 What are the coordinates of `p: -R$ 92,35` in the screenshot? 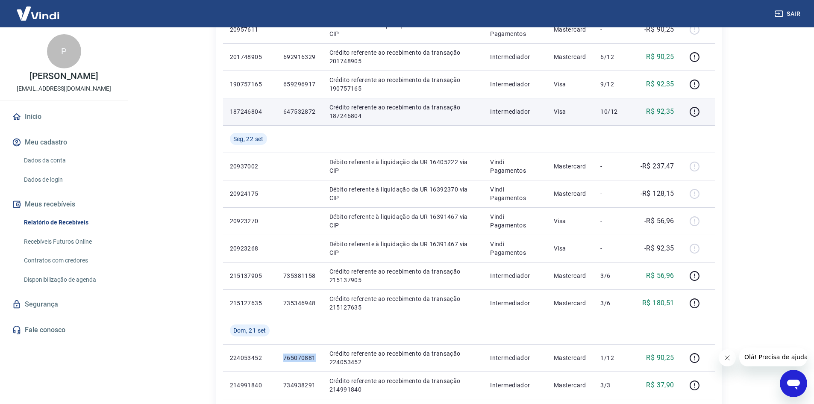 It's located at (660, 248).